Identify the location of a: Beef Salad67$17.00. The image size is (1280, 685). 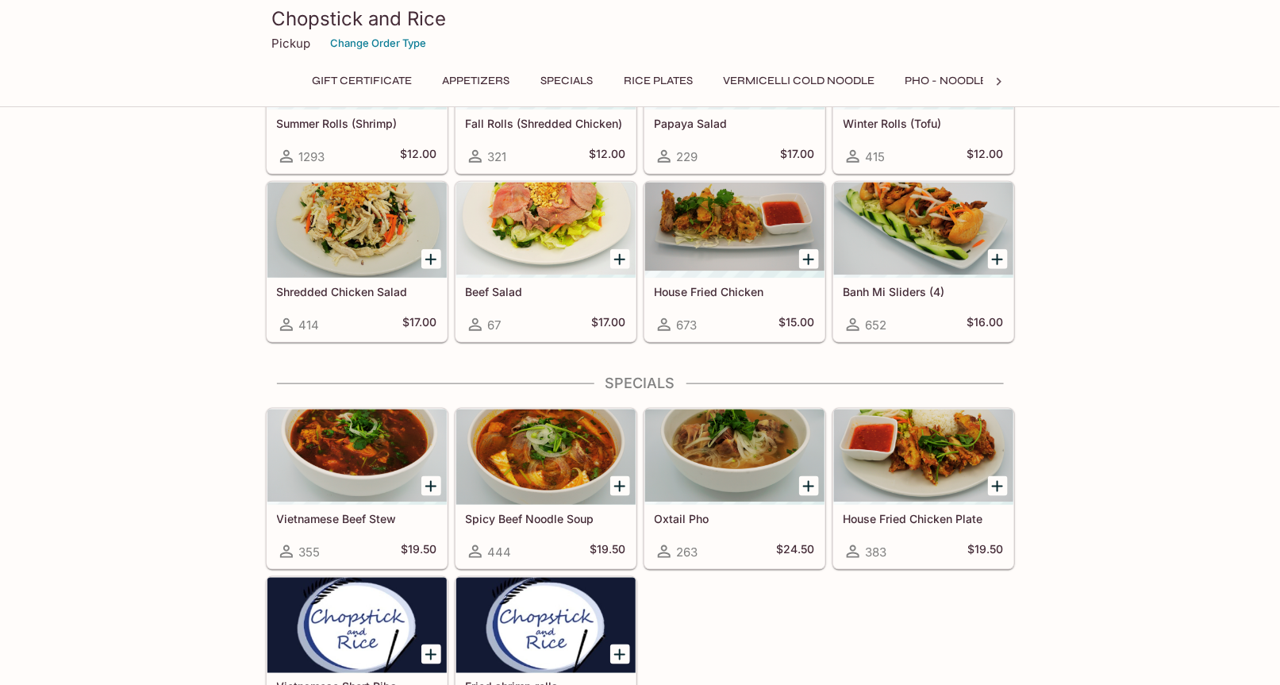
(546, 262).